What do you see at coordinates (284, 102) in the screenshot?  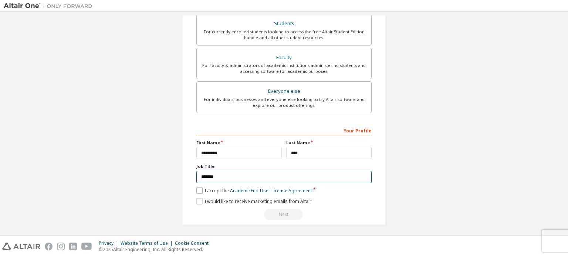 I see `div: For individuals, businesses and everyone else looking to try Altair software and explore our prod...` at bounding box center [284, 102].